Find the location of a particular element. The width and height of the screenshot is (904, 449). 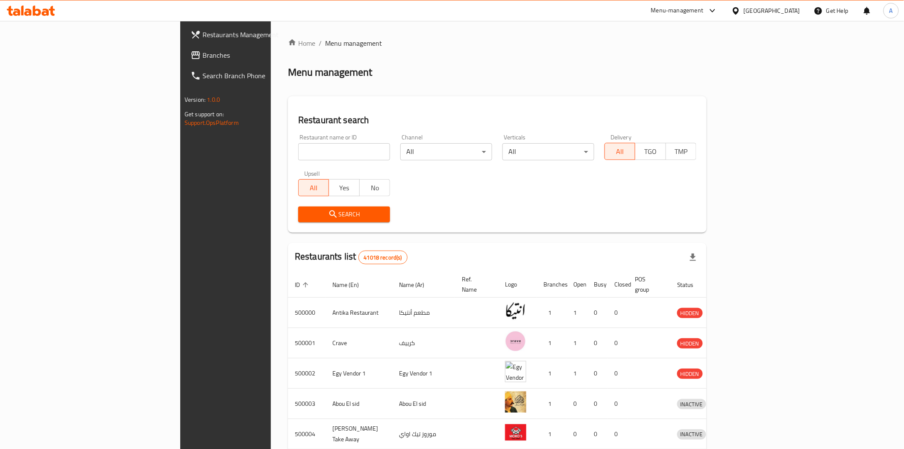

span: Yes is located at coordinates (344, 188).